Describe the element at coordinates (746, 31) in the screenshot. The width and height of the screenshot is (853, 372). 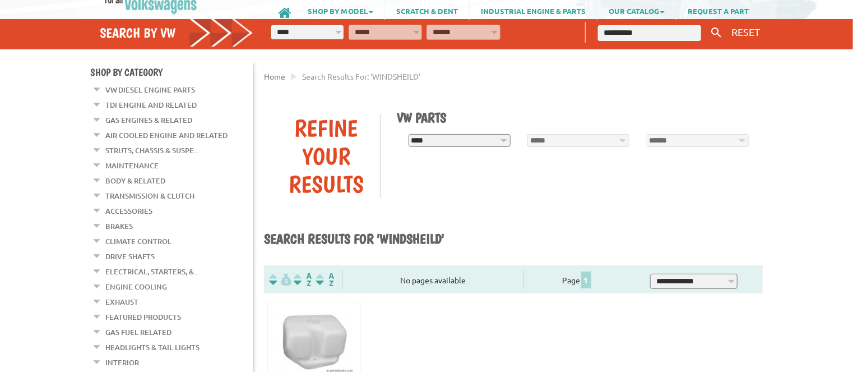
I see `span: RESET` at that location.